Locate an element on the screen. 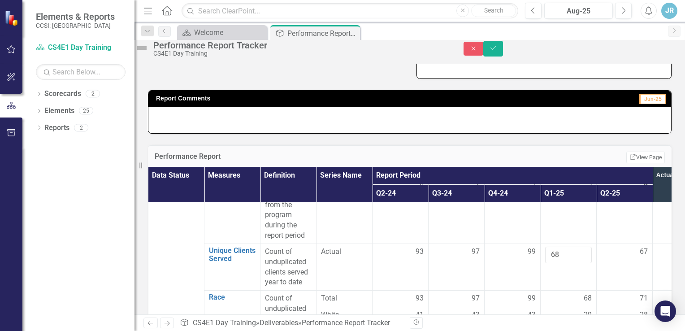 The width and height of the screenshot is (685, 331). a: Race is located at coordinates (232, 297).